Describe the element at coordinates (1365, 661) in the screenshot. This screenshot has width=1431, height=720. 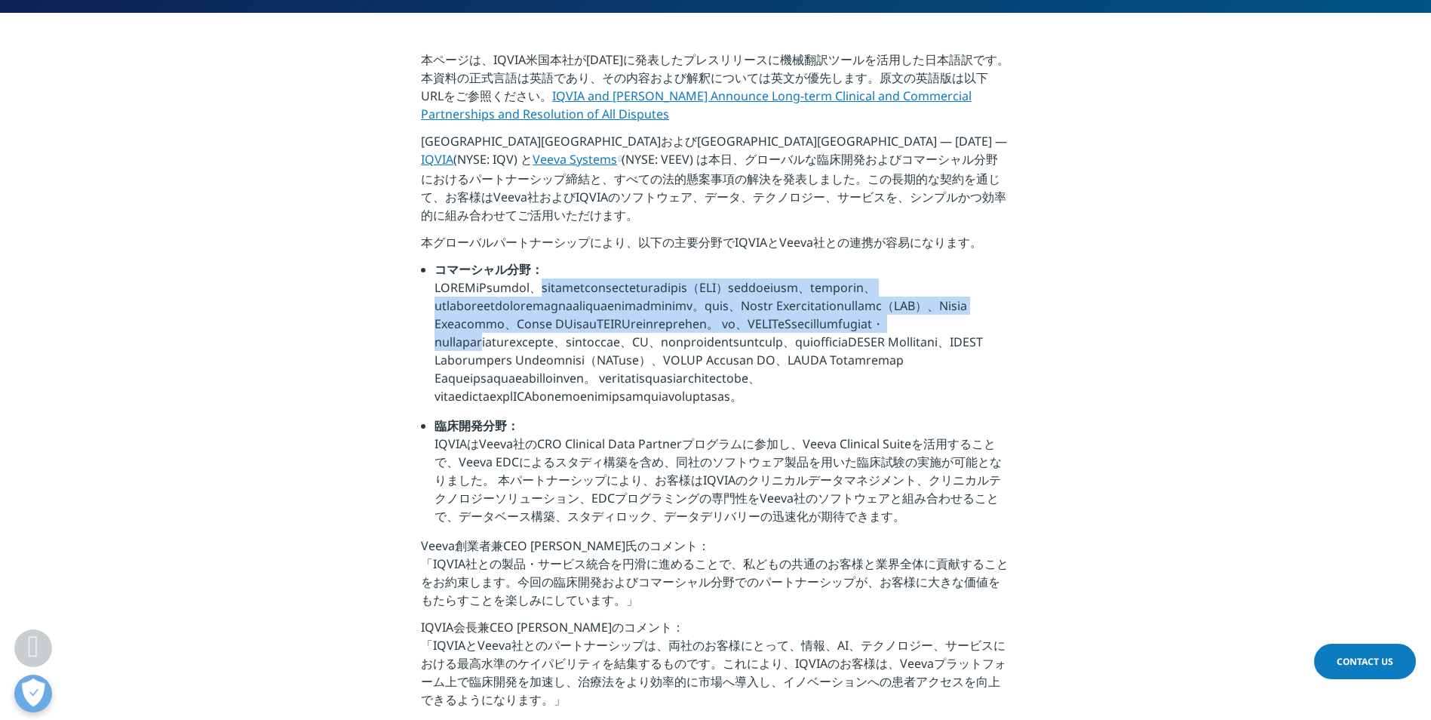
I see `span: Contact Us` at that location.